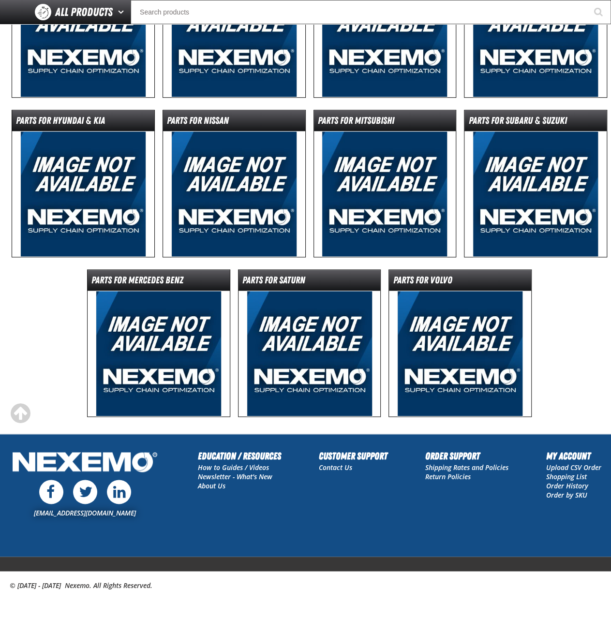  Describe the element at coordinates (574, 467) in the screenshot. I see `a: Upload CSV Order` at that location.